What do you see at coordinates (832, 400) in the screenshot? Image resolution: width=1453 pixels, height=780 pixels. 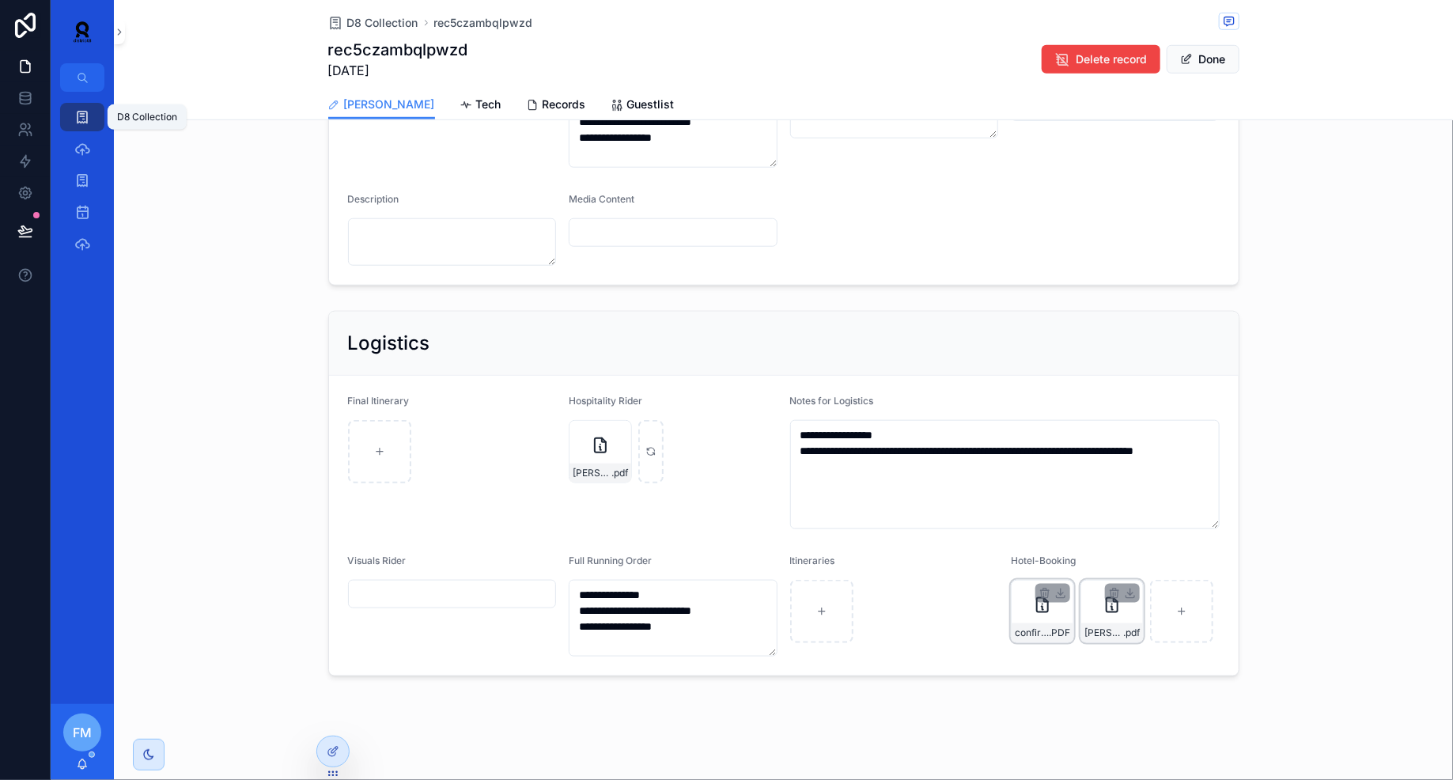 I see `span: Notes for Logistics` at bounding box center [832, 400].